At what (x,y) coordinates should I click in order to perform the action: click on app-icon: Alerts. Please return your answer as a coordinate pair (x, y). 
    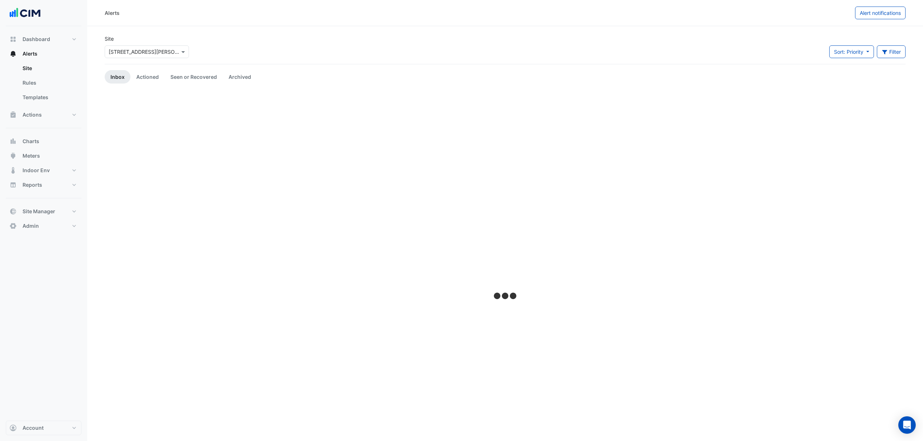
    Looking at the image, I should click on (13, 54).